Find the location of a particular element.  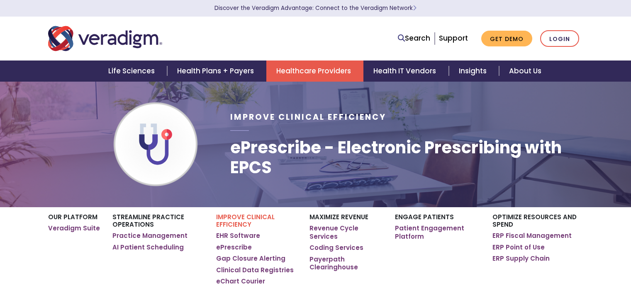

a: ePrescribe is located at coordinates (234, 248).